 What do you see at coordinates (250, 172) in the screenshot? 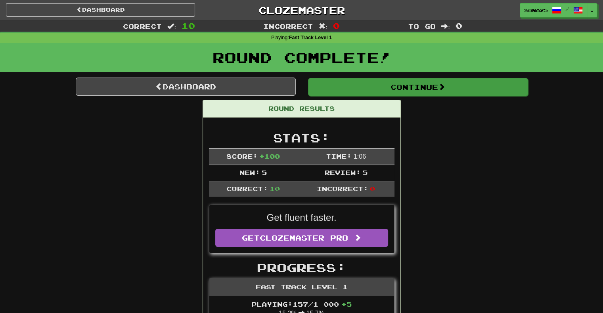
I see `span: New:` at bounding box center [250, 172].